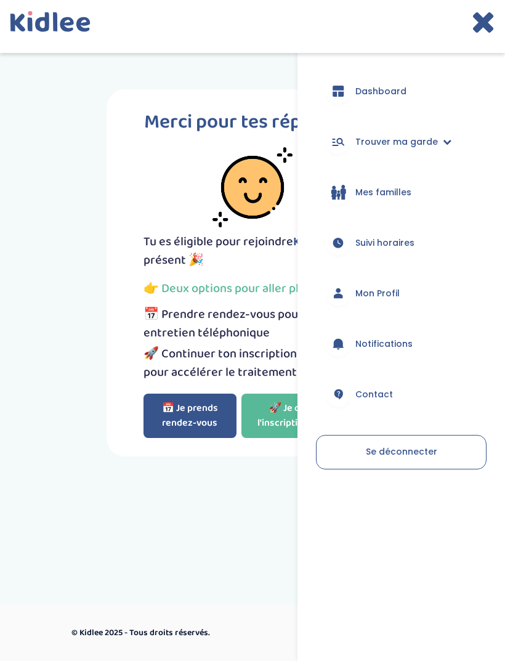 This screenshot has height=661, width=505. I want to click on p: 👉 Deux options pour aller plus vite :, so click(253, 288).